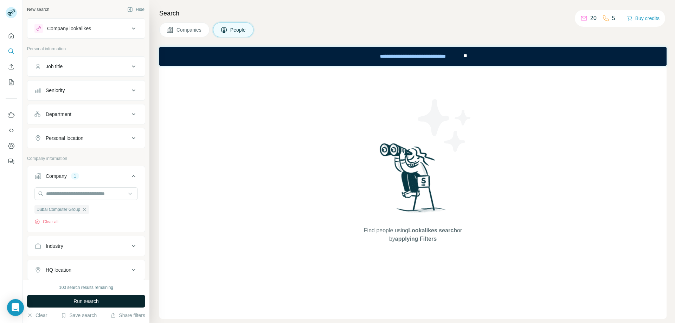  I want to click on button: Clear all, so click(46, 222).